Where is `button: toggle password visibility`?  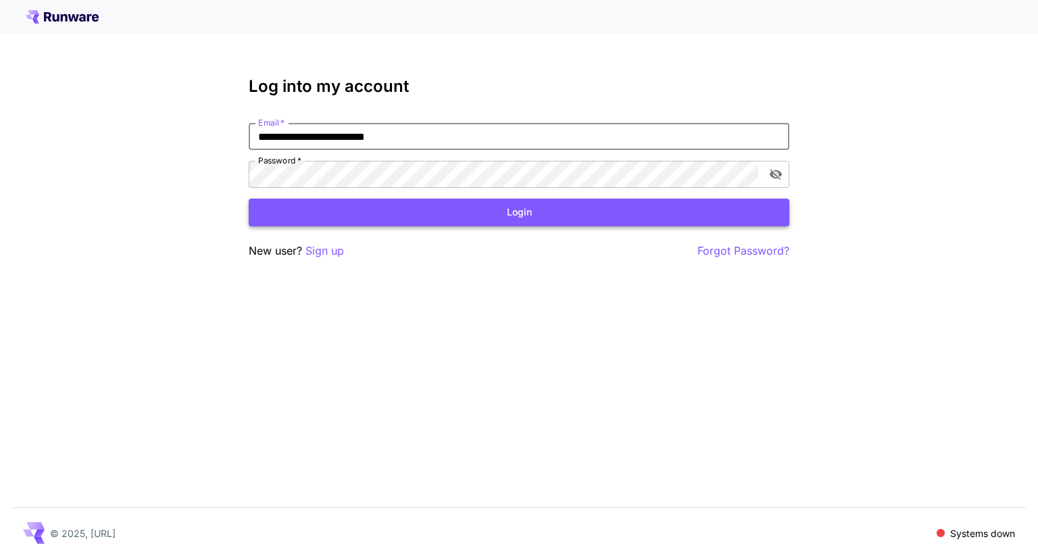 button: toggle password visibility is located at coordinates (776, 174).